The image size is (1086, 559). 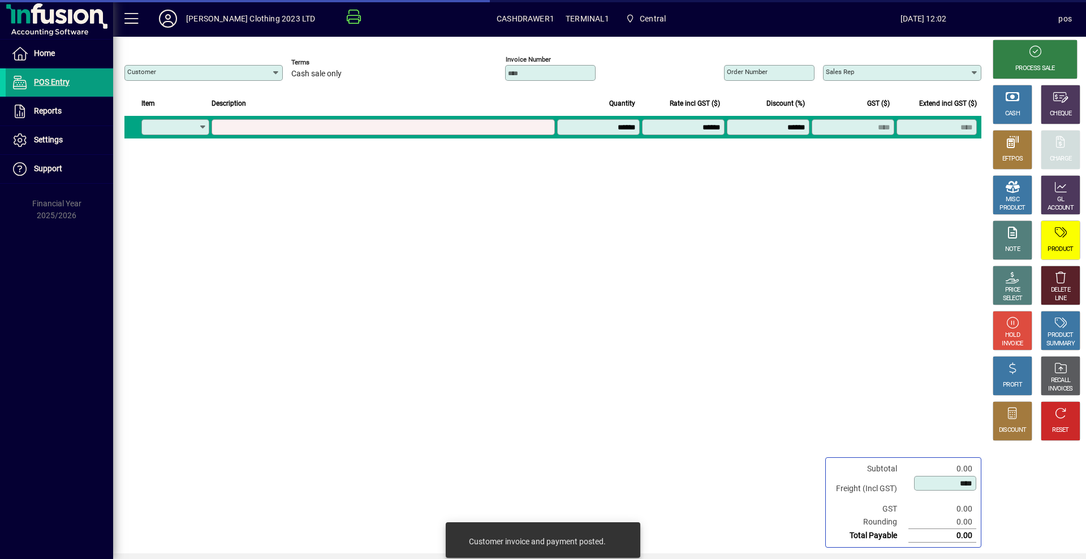 I want to click on mat-label: Sales rep, so click(x=840, y=72).